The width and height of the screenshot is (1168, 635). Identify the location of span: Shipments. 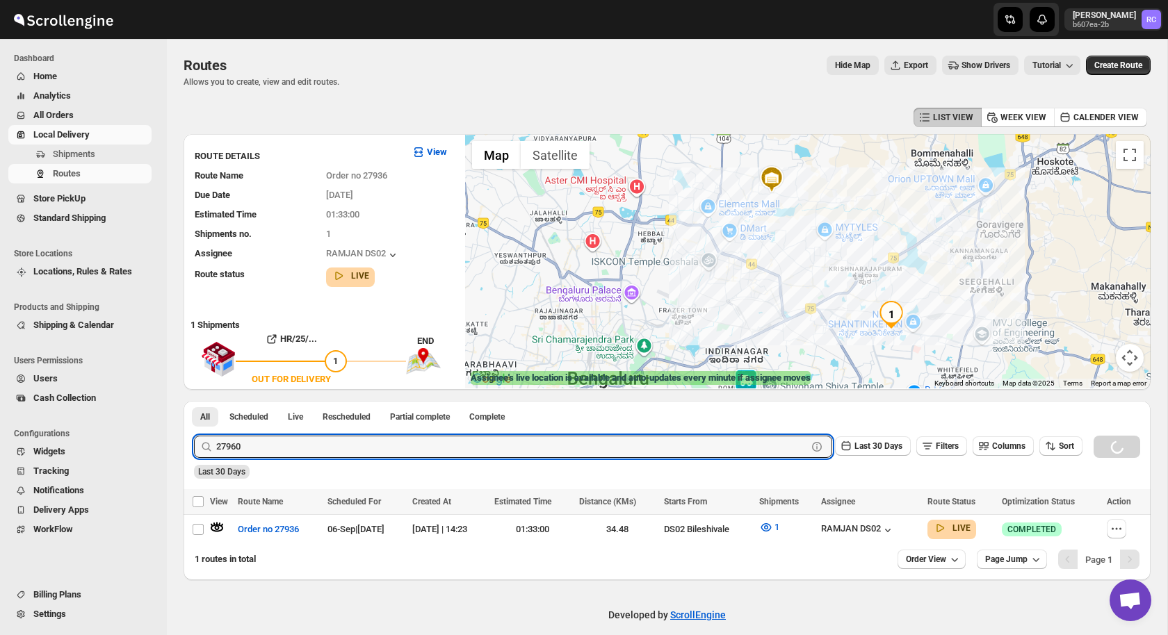
(74, 154).